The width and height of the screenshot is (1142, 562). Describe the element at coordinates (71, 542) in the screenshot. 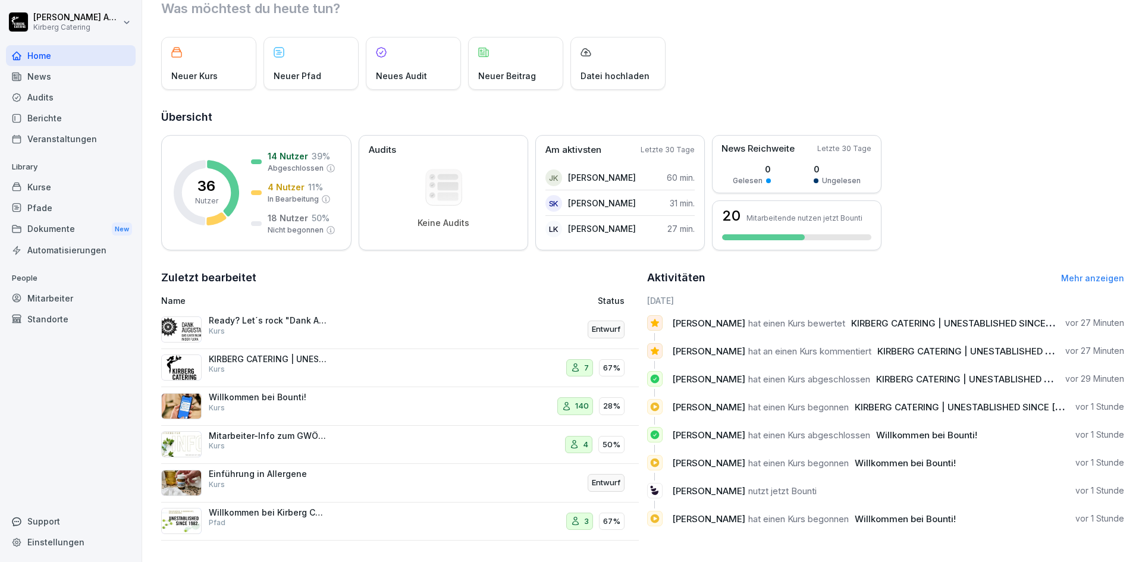

I see `div: Einstellungen` at that location.